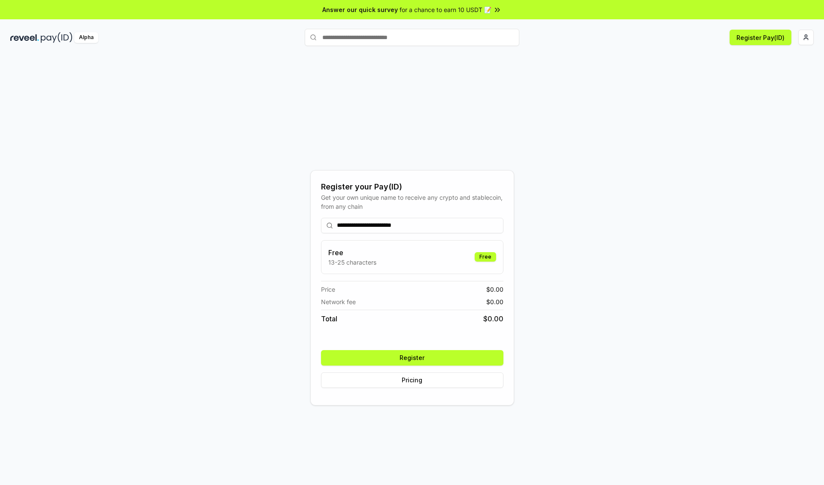 The image size is (824, 485). I want to click on div: Alpha, so click(86, 37).